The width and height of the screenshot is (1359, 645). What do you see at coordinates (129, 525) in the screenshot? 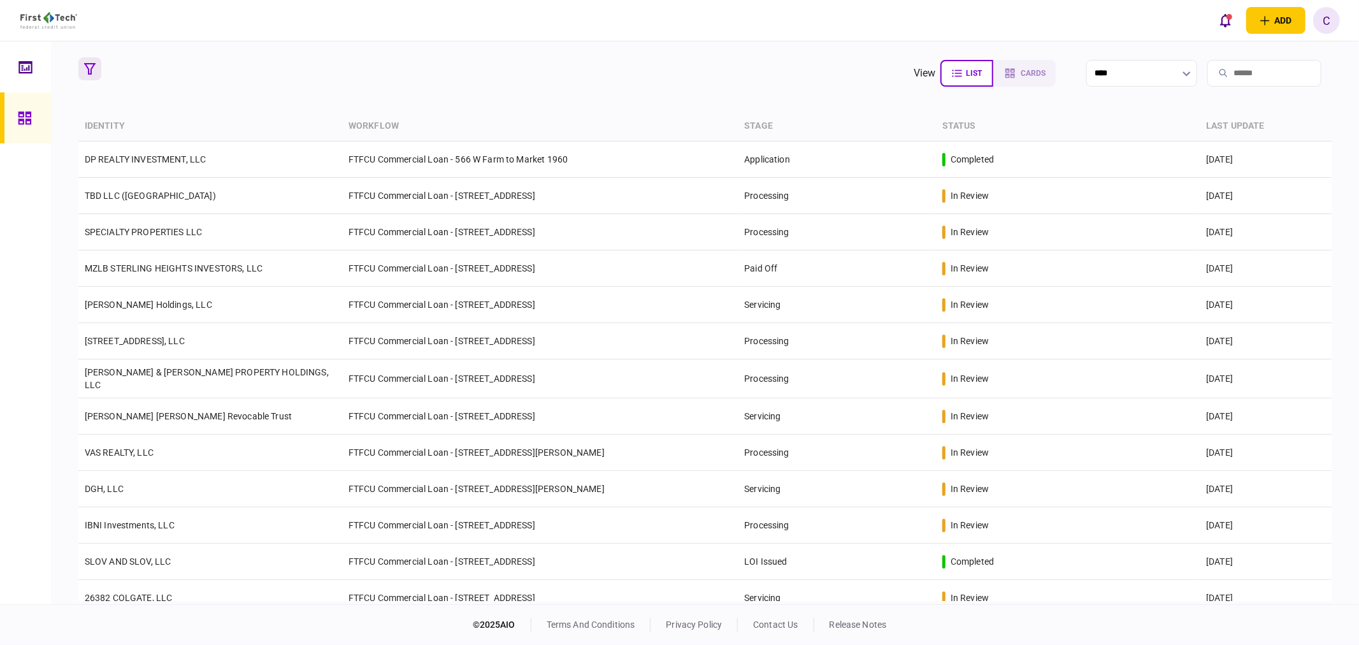
I see `a: IBNI Investments, LLC` at bounding box center [129, 525].